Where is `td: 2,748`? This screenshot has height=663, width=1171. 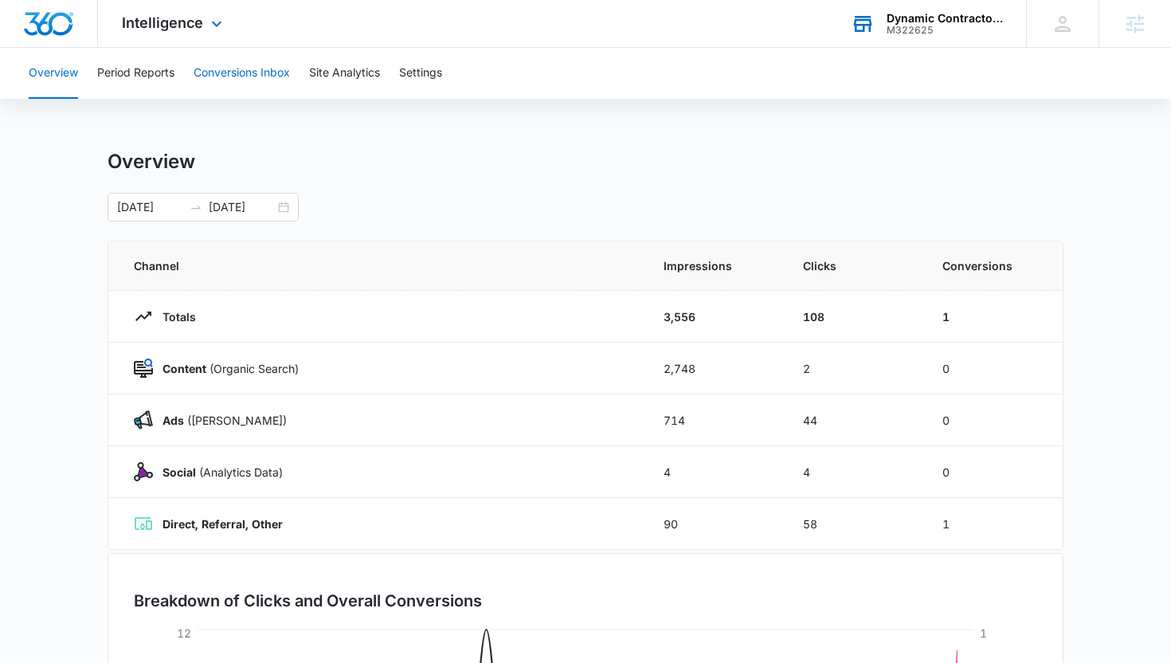
td: 2,748 is located at coordinates (714, 368).